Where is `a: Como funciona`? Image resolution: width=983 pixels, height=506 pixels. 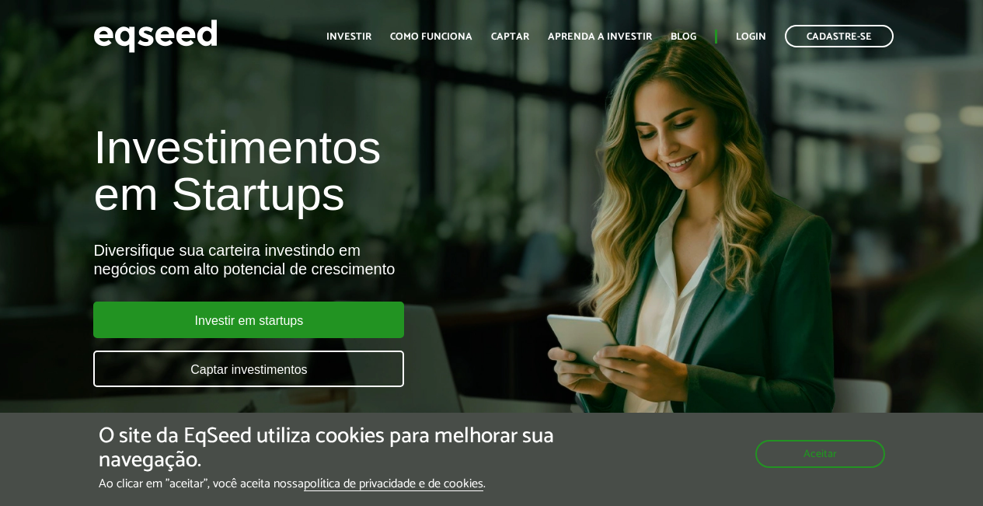
a: Como funciona is located at coordinates (431, 37).